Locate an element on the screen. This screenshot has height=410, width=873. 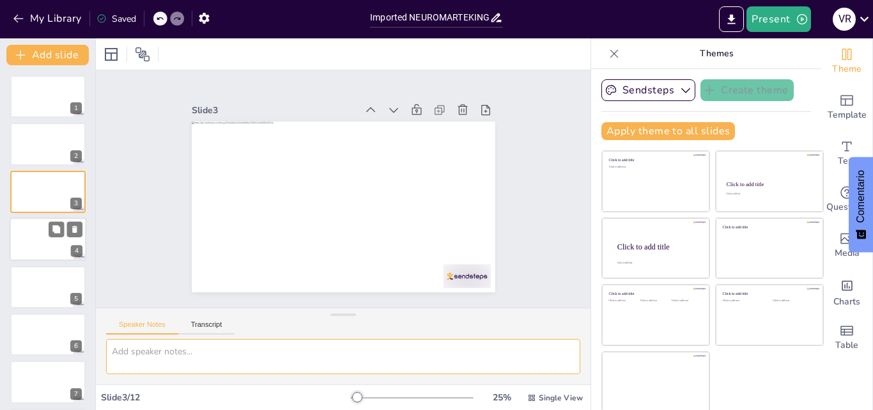
span: Theme is located at coordinates (847, 69).